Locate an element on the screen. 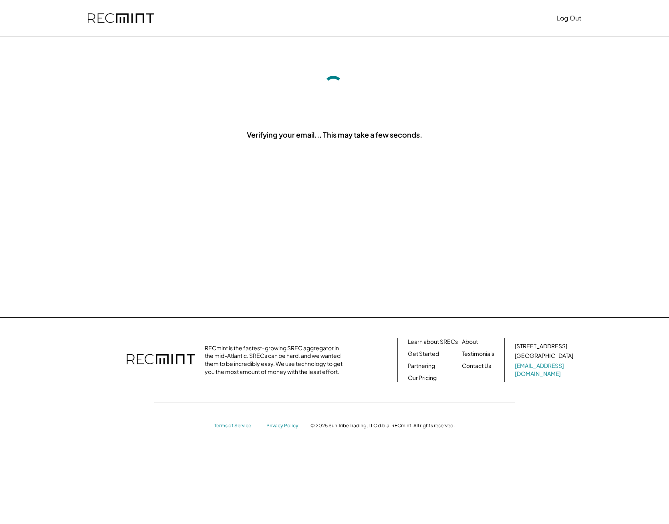  a: Our Pricing is located at coordinates (423, 378).